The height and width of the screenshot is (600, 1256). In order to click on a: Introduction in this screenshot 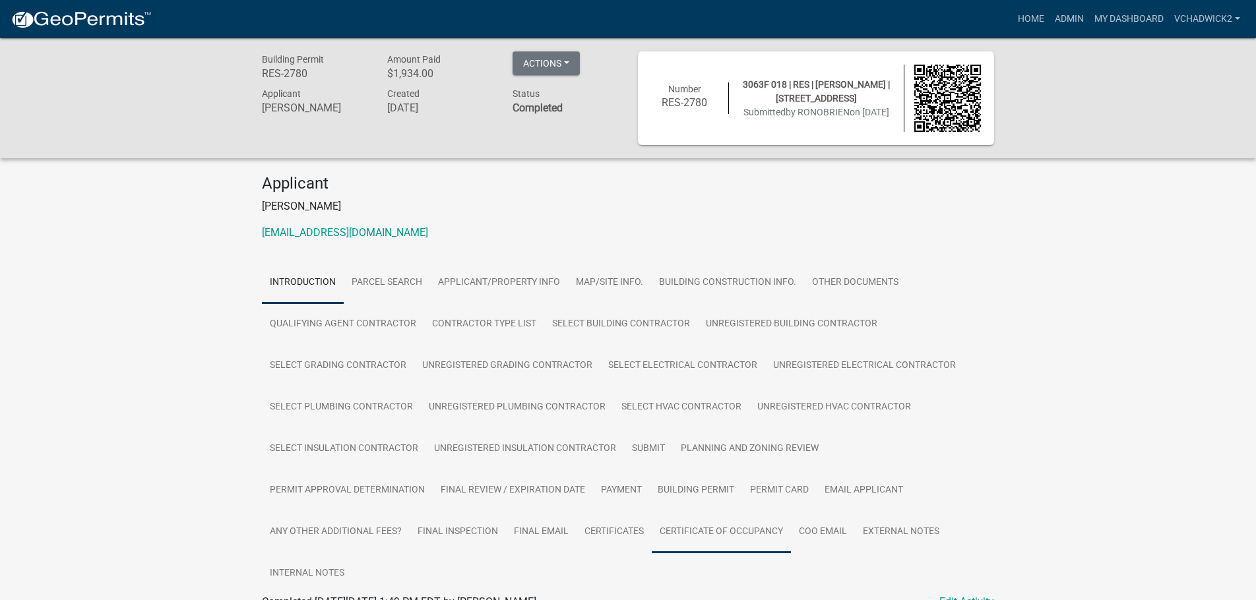, I will do `click(303, 283)`.